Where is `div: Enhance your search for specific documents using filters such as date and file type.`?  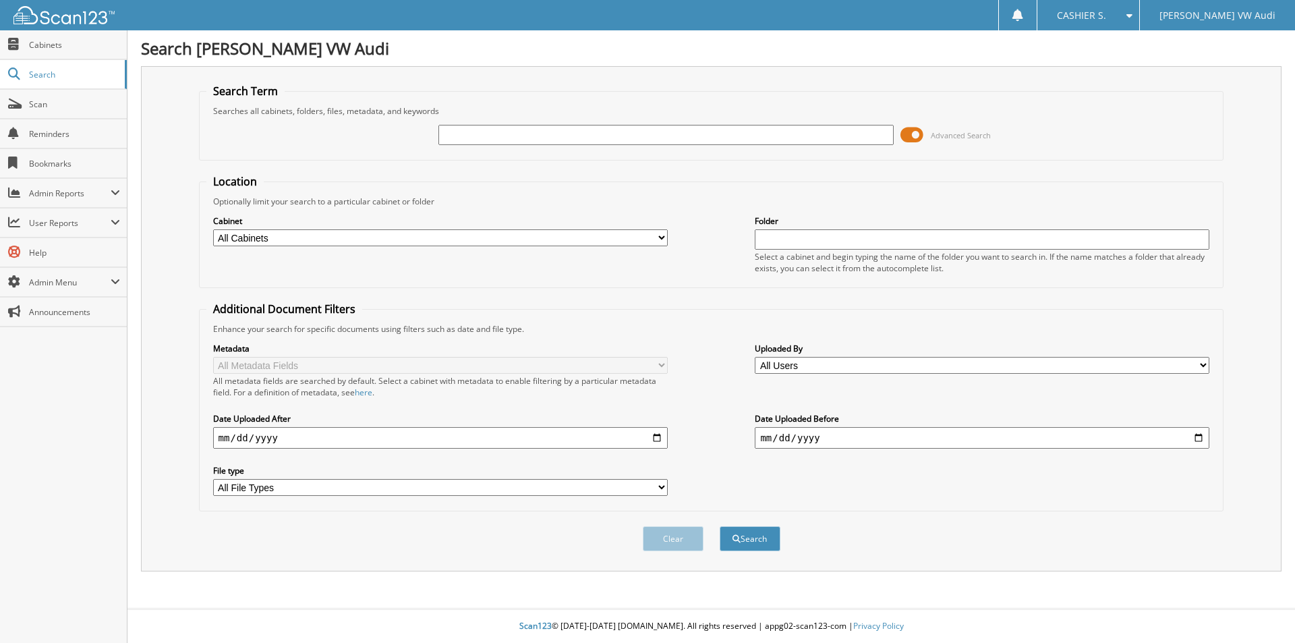 div: Enhance your search for specific documents using filters such as date and file type. is located at coordinates (712, 329).